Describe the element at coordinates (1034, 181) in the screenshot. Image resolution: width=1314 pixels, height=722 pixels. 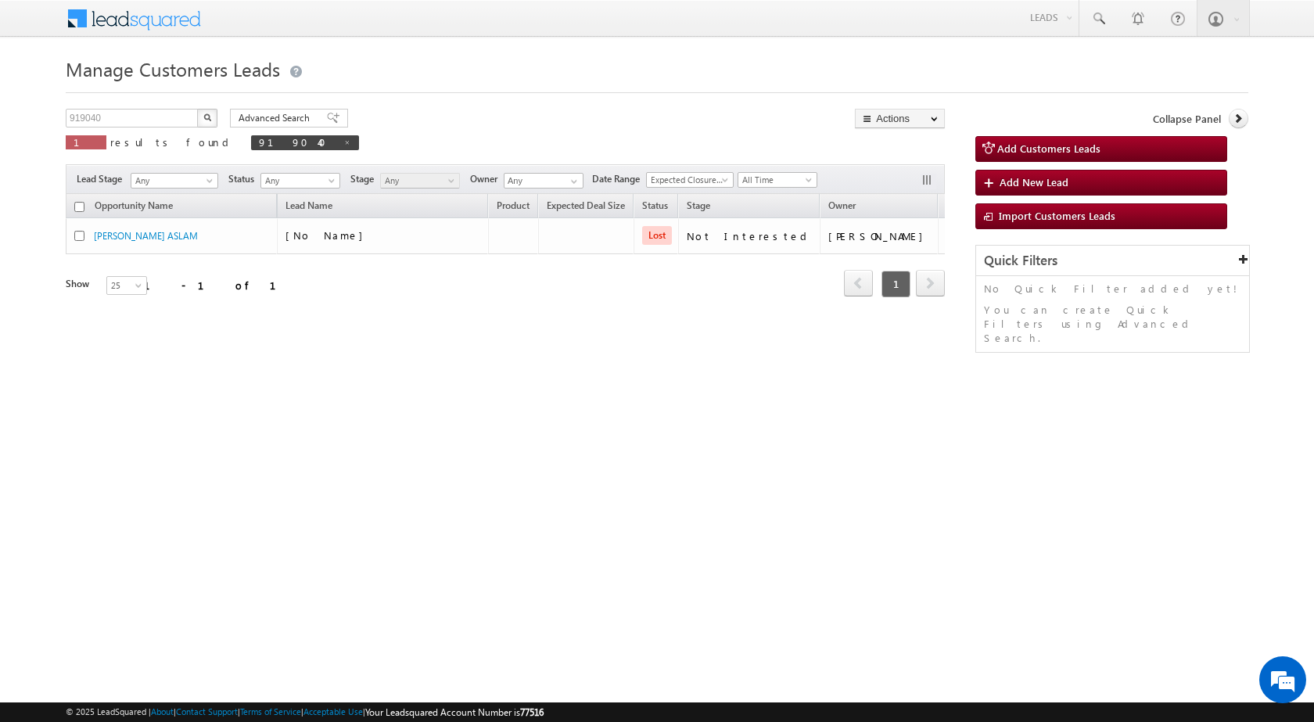
I see `span: Add New Lead` at that location.